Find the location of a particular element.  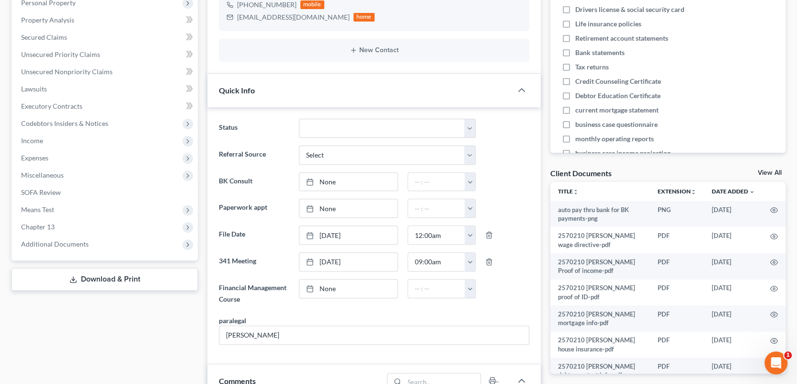

label: Referral Source is located at coordinates (254, 155).